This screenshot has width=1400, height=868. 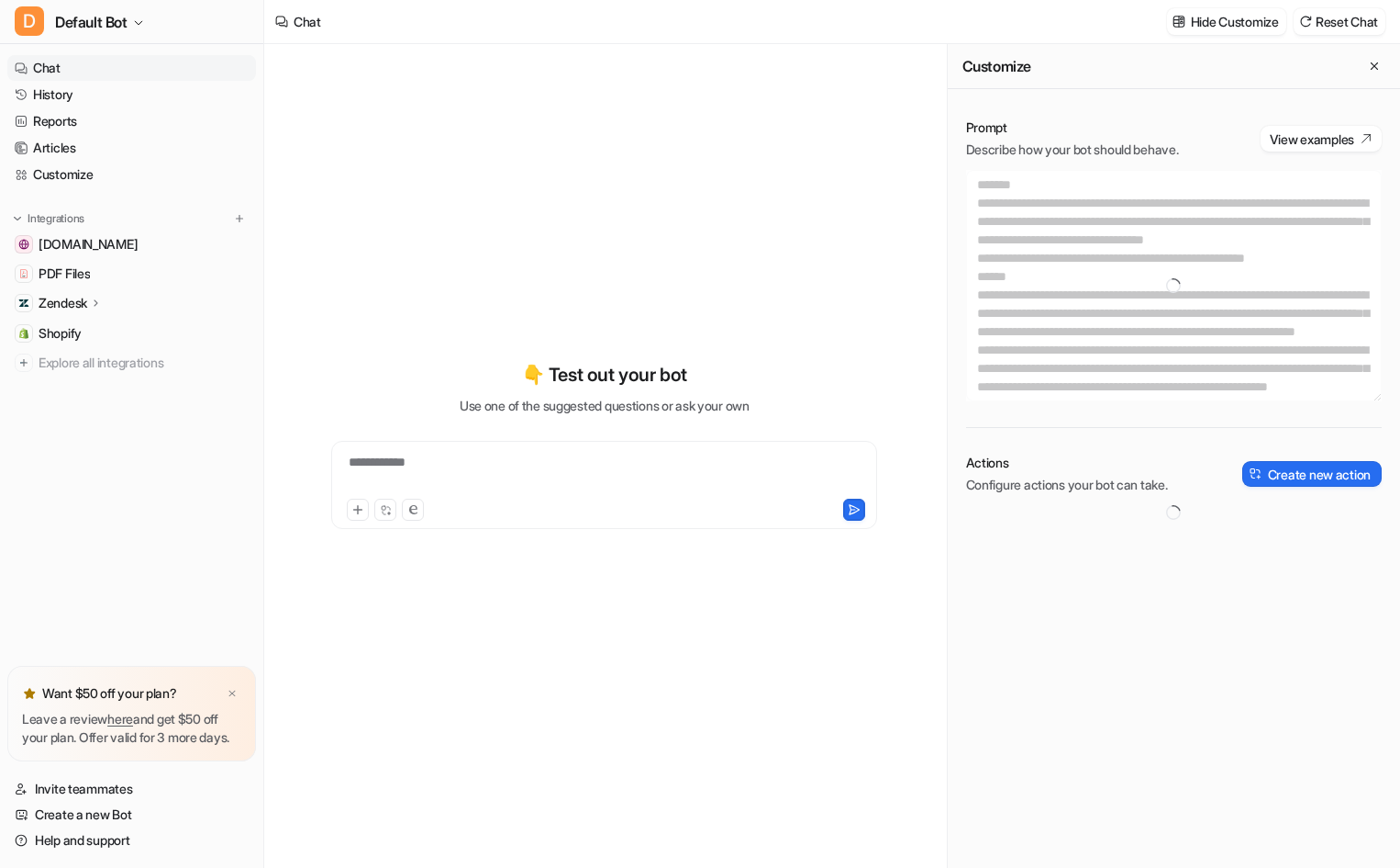 I want to click on button: Reset Chat, so click(x=1340, y=21).